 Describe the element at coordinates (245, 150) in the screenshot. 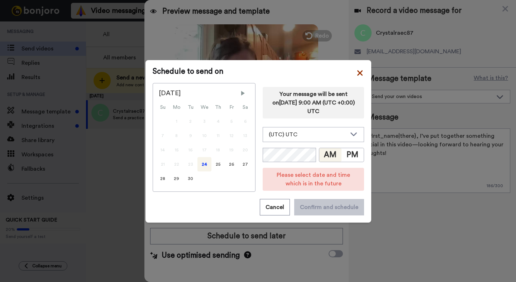

I see `div: Sat Sep 20 2025` at that location.